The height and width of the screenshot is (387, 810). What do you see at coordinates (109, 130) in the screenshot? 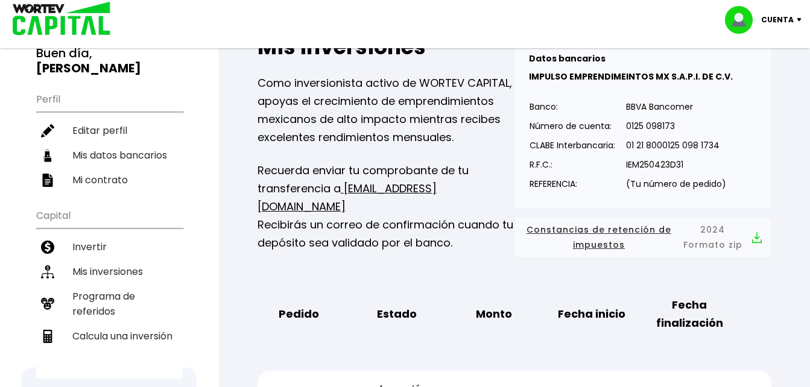
I see `li: Editar perfil` at bounding box center [109, 130].